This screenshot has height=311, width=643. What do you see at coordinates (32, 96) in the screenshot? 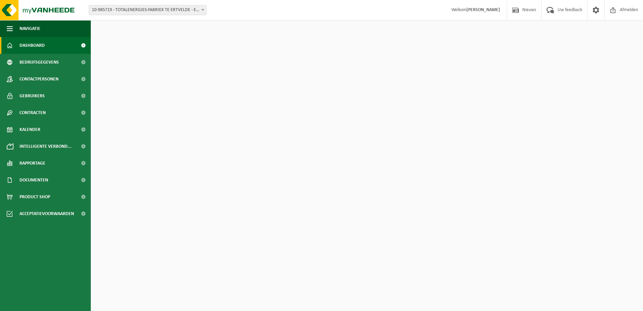
I see `span: Gebruikers` at bounding box center [32, 96].